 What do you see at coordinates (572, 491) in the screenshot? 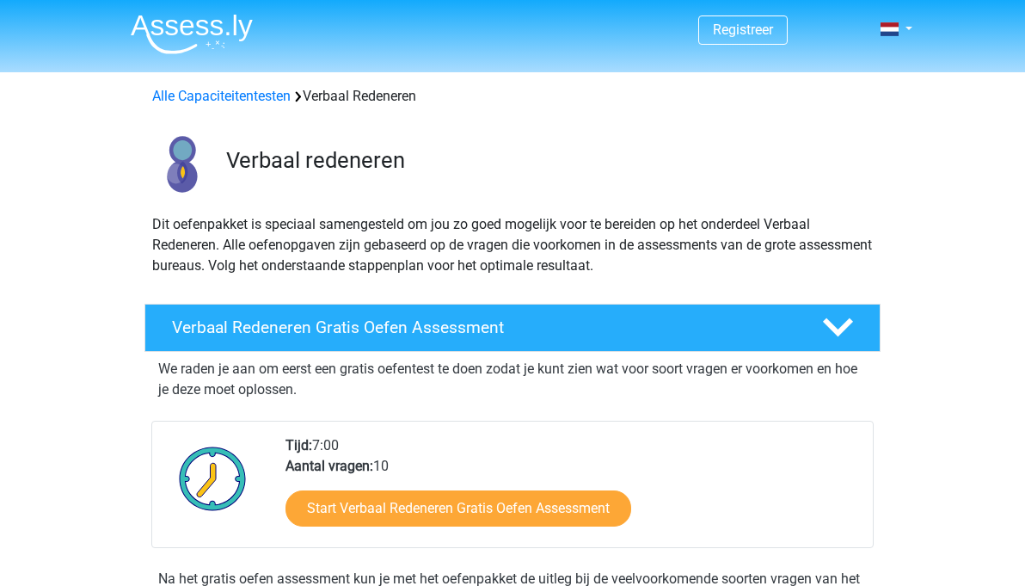
I see `div: 7:00 10` at bounding box center [572, 491].